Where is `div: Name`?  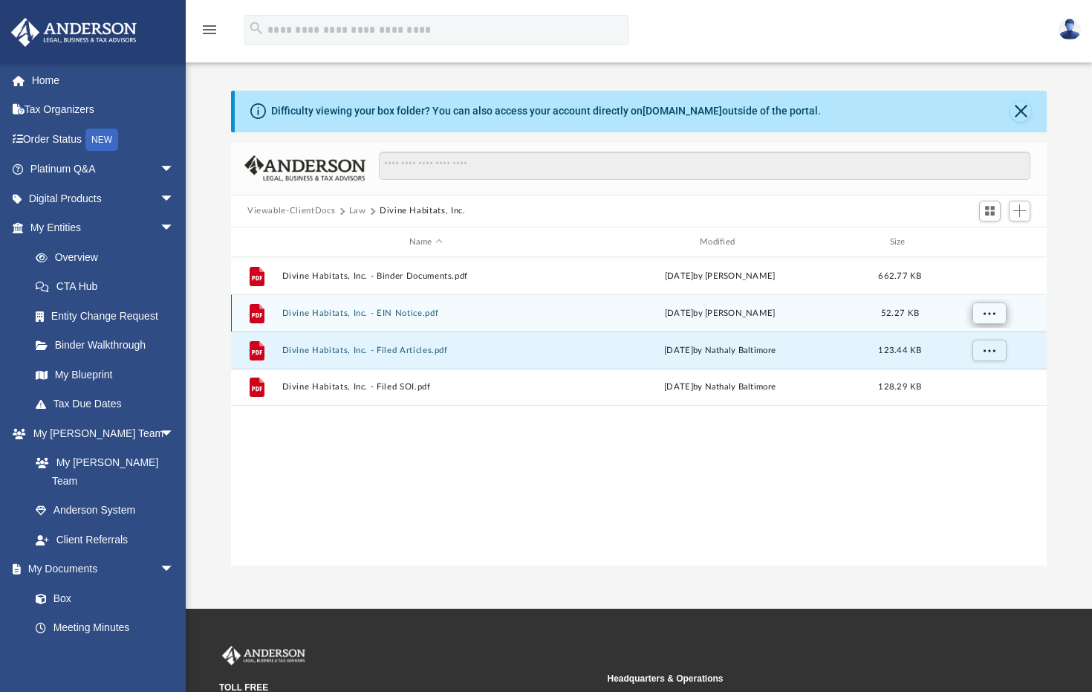 div: Name is located at coordinates (426, 242).